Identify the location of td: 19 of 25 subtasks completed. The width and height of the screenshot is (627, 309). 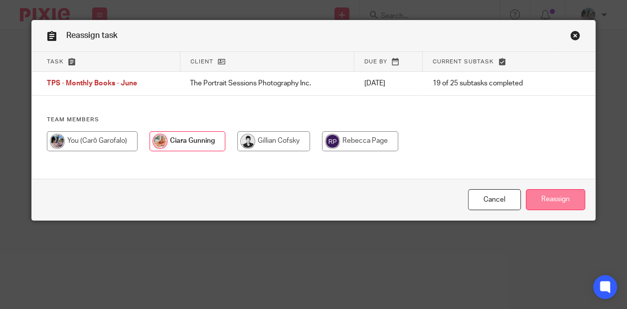
(490, 84).